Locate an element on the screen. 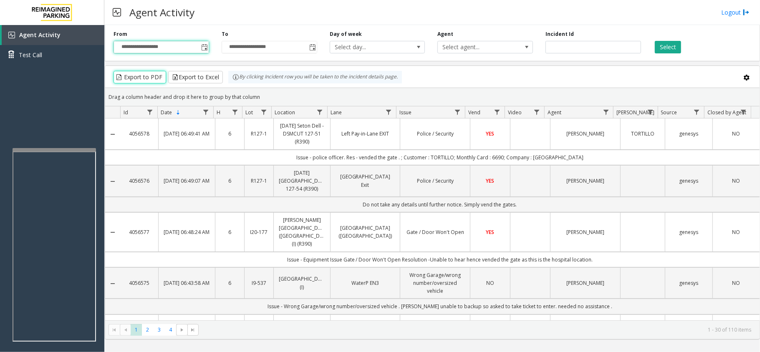  span: Select day... is located at coordinates (368, 47).